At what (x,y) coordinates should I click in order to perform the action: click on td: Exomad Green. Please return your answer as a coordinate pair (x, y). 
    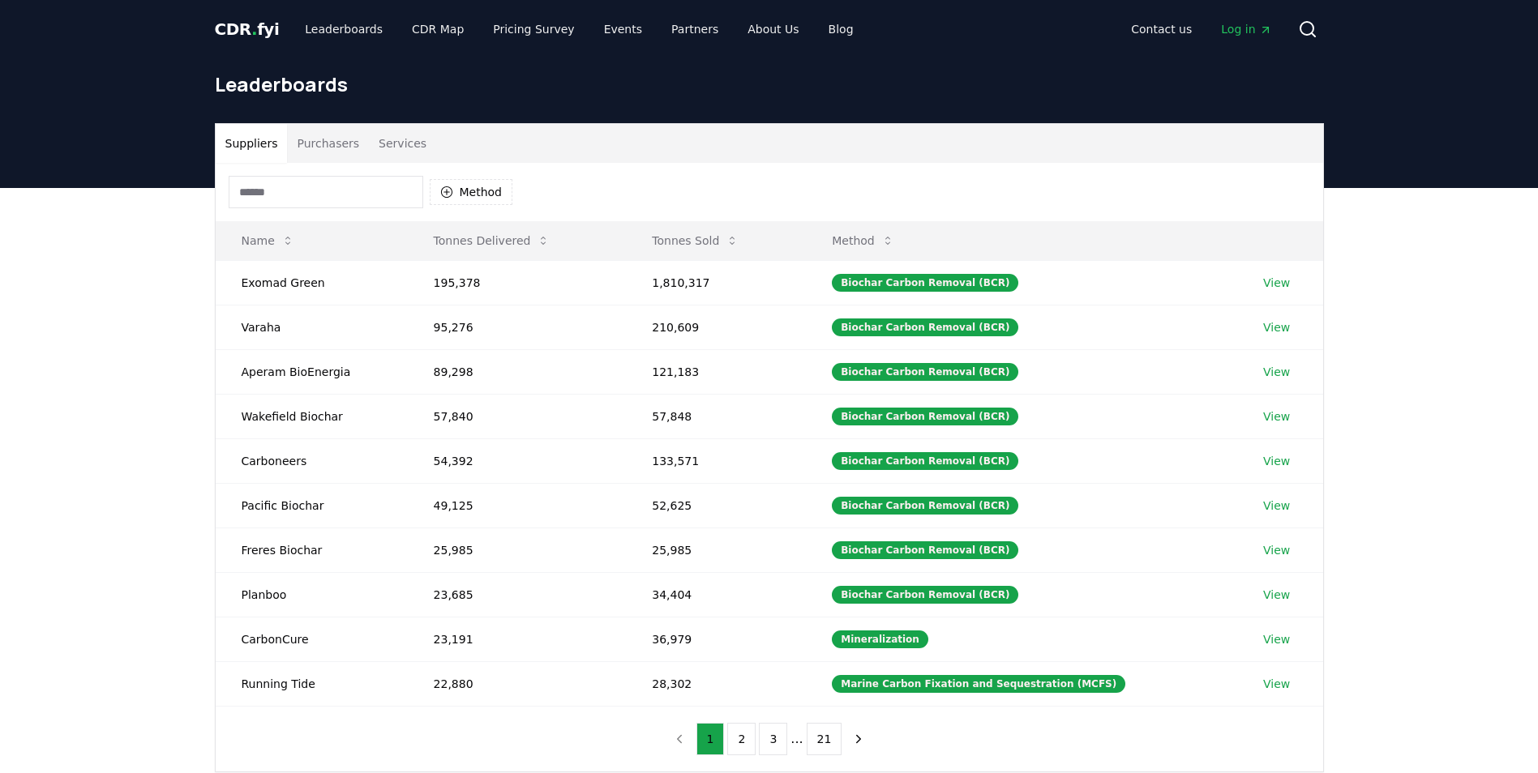
    Looking at the image, I should click on (311, 282).